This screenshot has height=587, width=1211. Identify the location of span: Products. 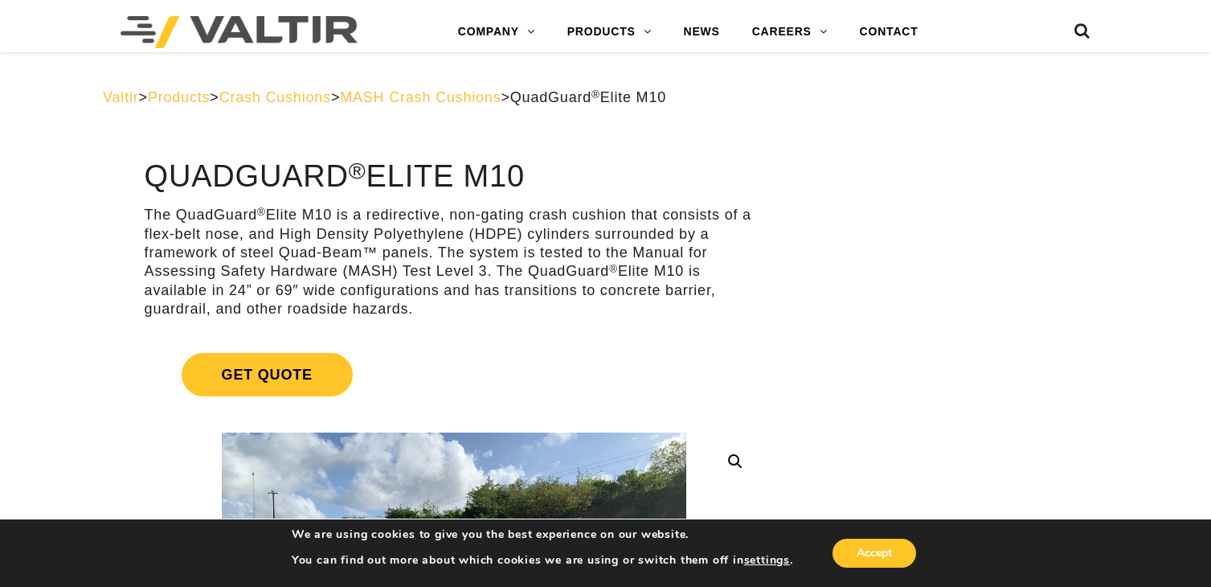
(178, 97).